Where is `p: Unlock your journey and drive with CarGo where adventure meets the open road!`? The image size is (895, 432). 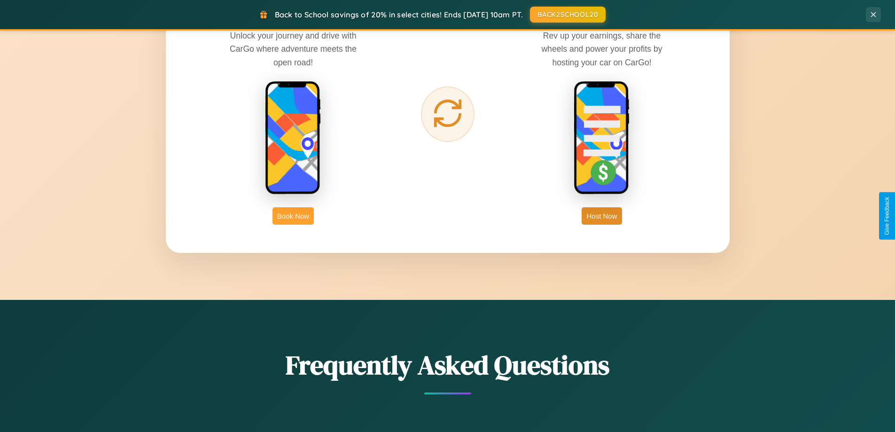
p: Unlock your journey and drive with CarGo where adventure meets the open road! is located at coordinates (293, 49).